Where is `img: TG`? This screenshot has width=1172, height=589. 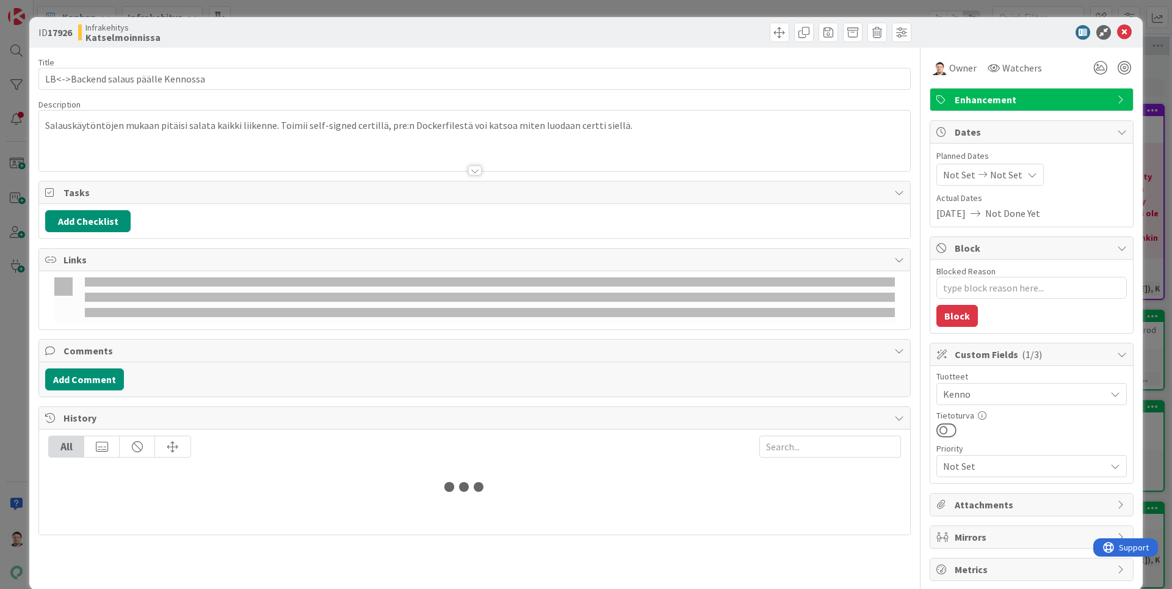 img: TG is located at coordinates (940, 68).